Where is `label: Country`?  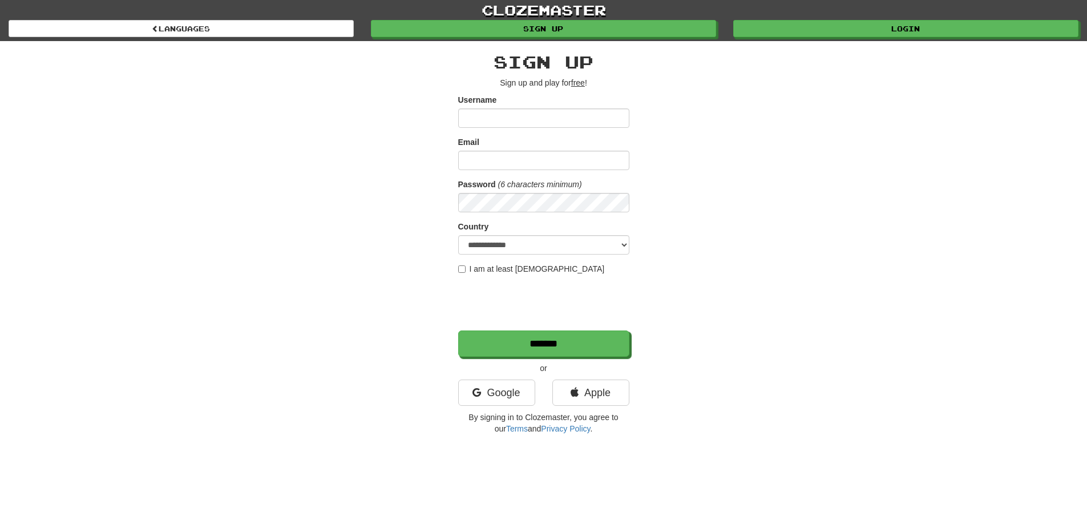 label: Country is located at coordinates (474, 227).